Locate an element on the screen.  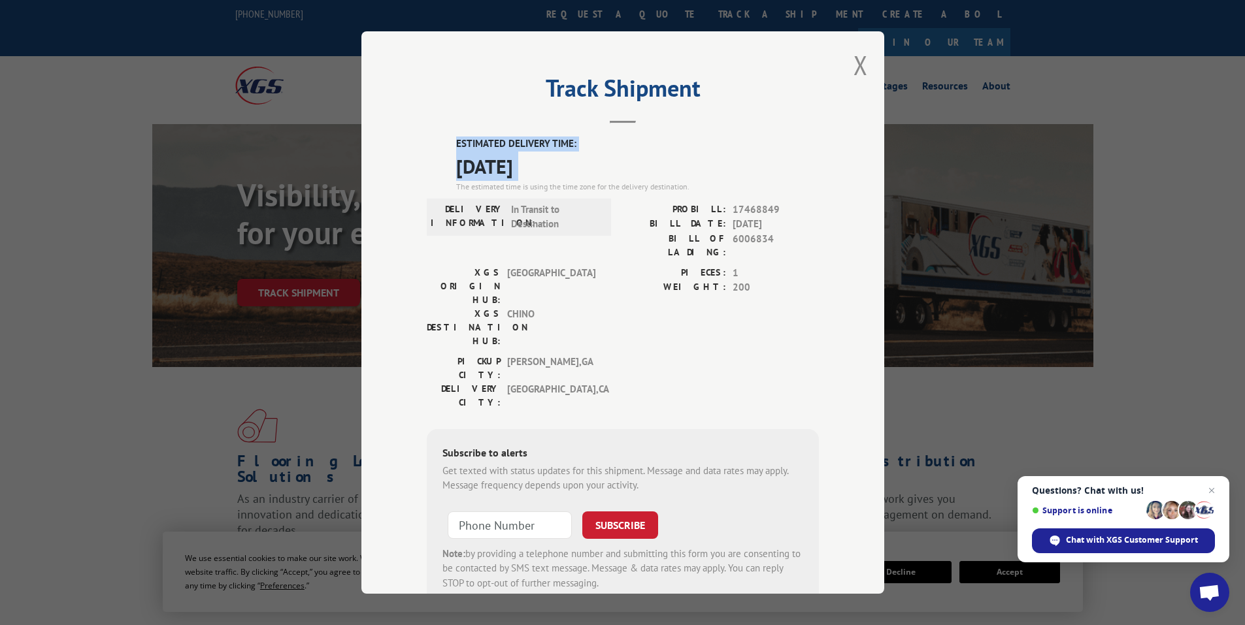
label: DELIVERY CITY: is located at coordinates (463, 395).